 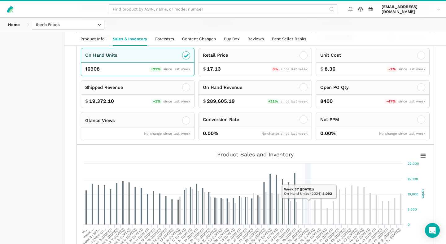 I want to click on div: Shipped Revenue, so click(x=104, y=87).